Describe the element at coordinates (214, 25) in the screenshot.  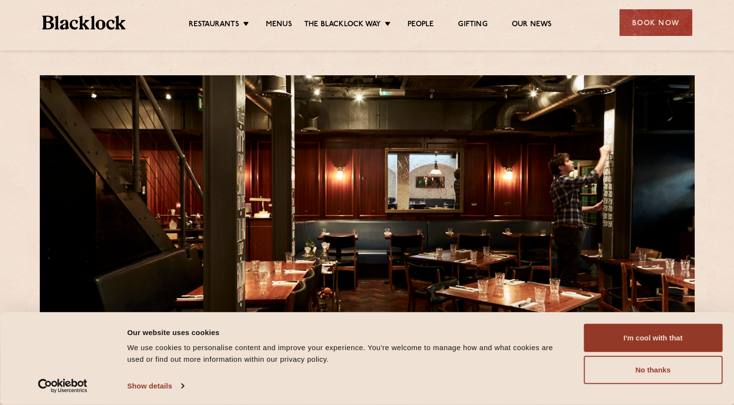
I see `a: Restaurants` at that location.